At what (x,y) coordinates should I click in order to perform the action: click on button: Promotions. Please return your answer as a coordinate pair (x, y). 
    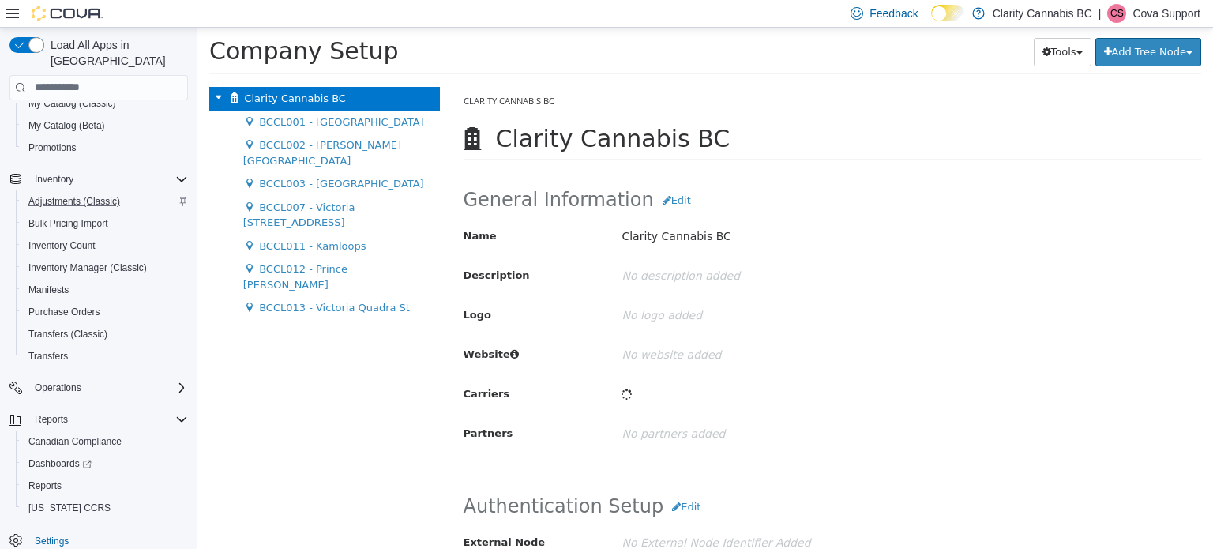
    Looking at the image, I should click on (105, 148).